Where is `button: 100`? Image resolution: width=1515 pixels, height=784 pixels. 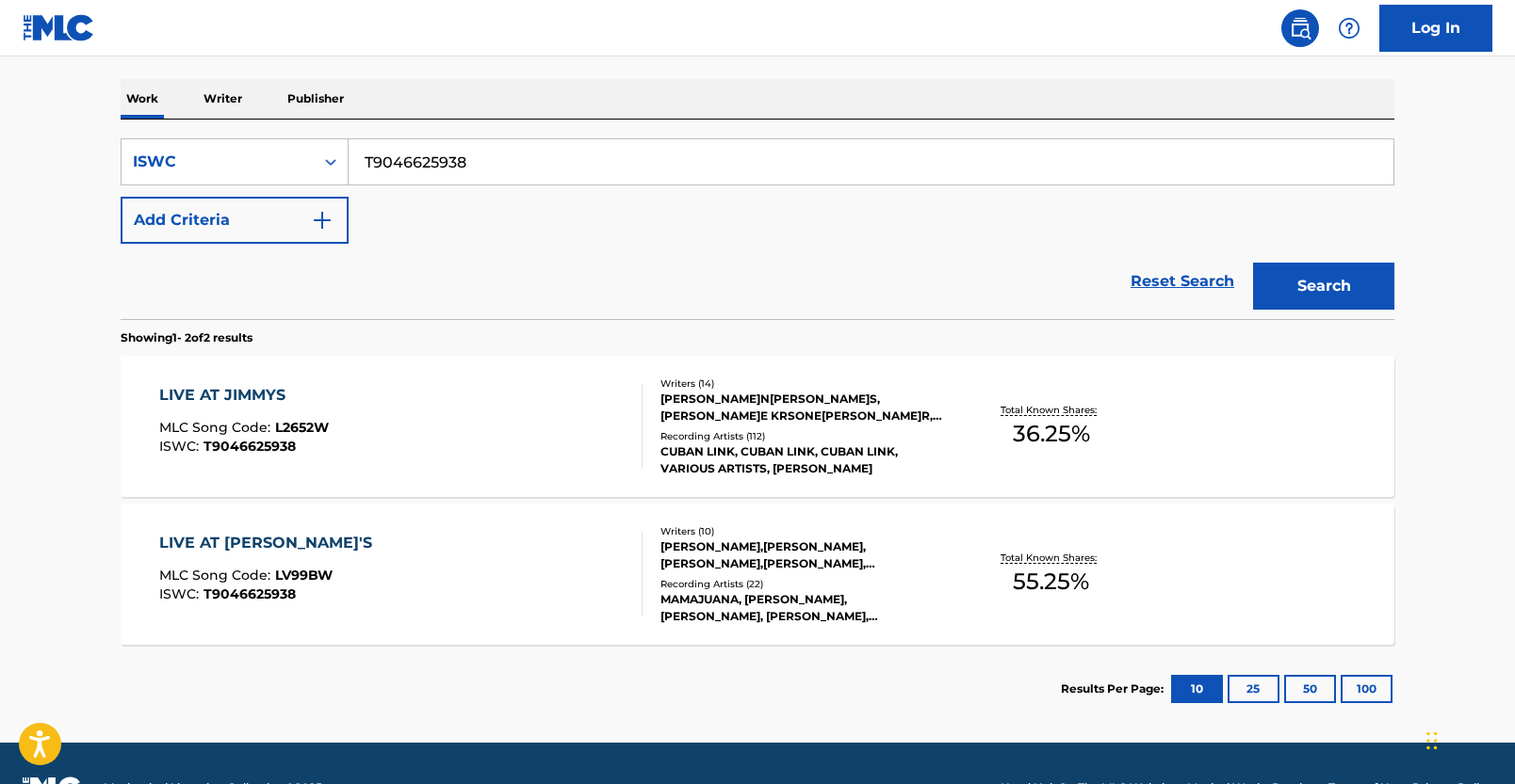 button: 100 is located at coordinates (1366, 689).